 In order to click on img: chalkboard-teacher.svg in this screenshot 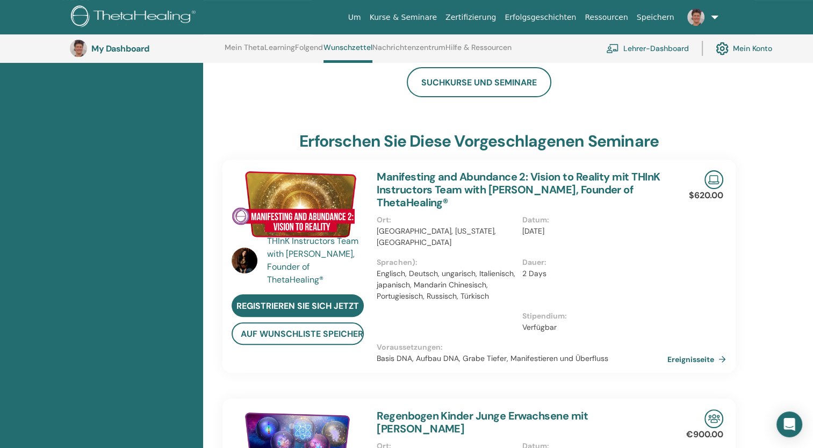, I will do `click(612, 48)`.